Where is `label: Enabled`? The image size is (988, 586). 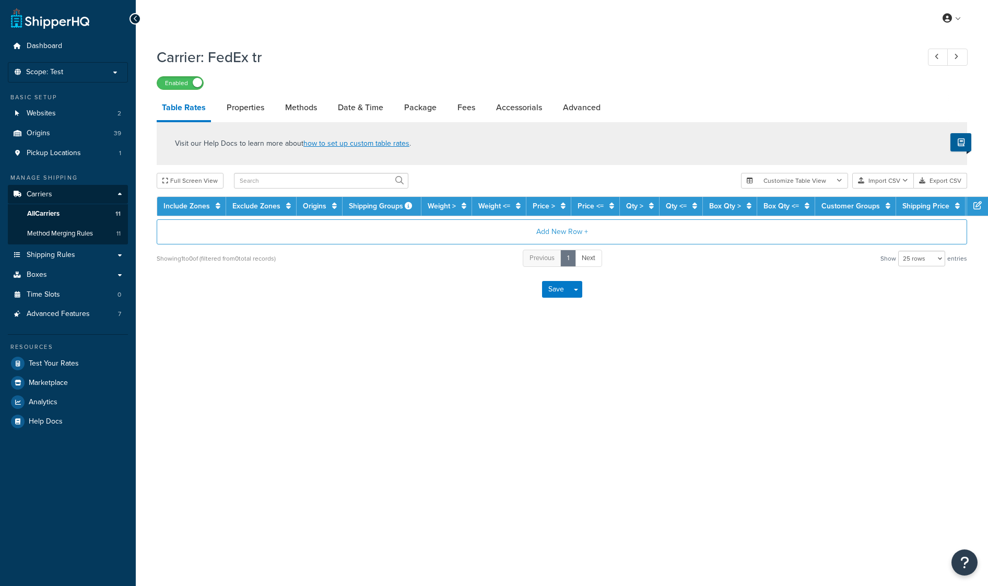 label: Enabled is located at coordinates (180, 83).